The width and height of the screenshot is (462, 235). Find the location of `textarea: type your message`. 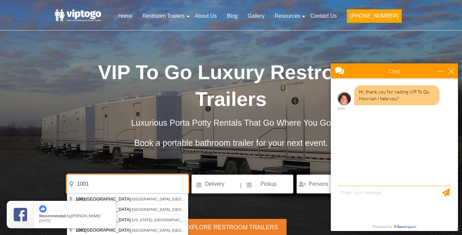

textarea: type your message is located at coordinates (68, 144).